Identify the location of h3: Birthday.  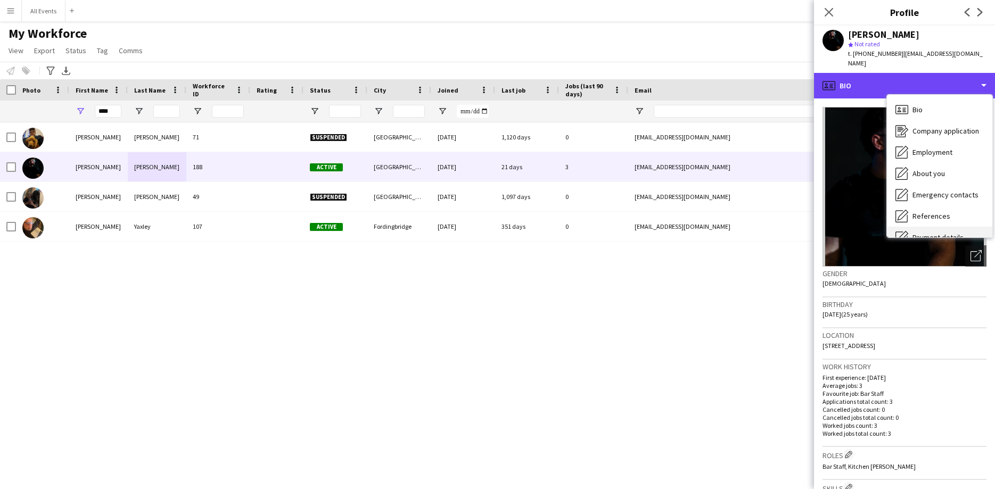
(904, 304).